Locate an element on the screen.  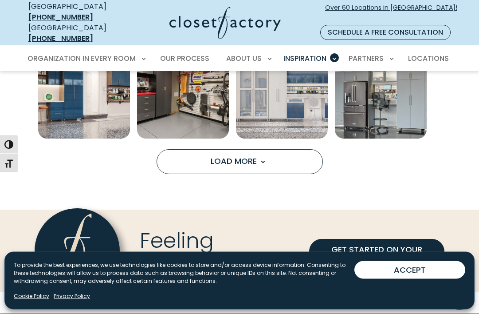
span: Locations is located at coordinates (429, 58).